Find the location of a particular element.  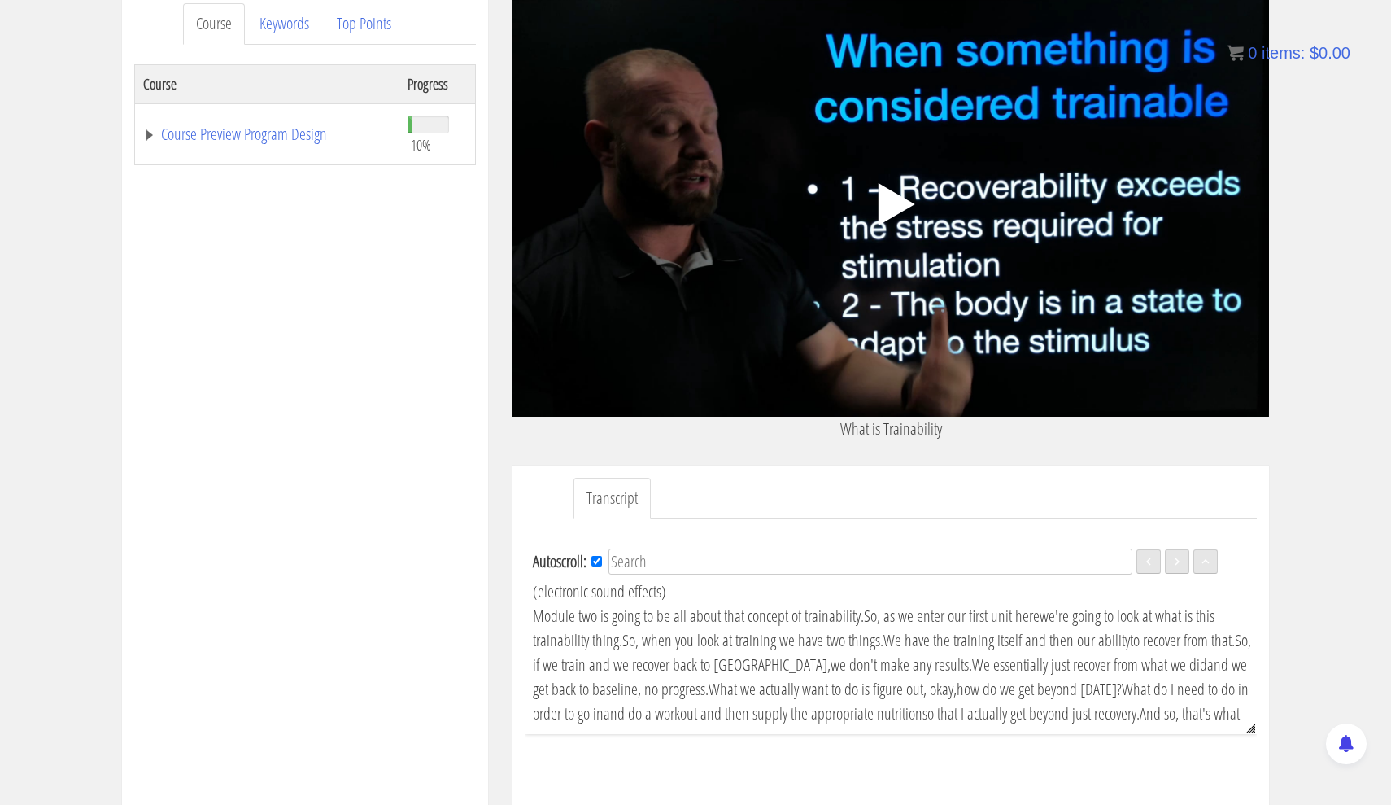

v: Module two is going to be all about that concept is located at coordinates (661, 615).